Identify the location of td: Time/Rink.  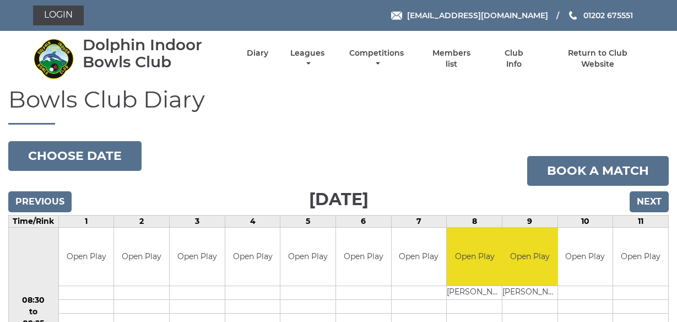
(34, 221).